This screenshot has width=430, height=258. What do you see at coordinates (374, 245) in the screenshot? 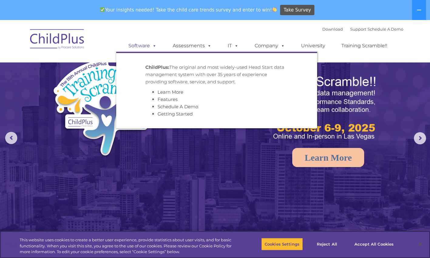
I see `button: Accept All Cookies` at bounding box center [374, 245].